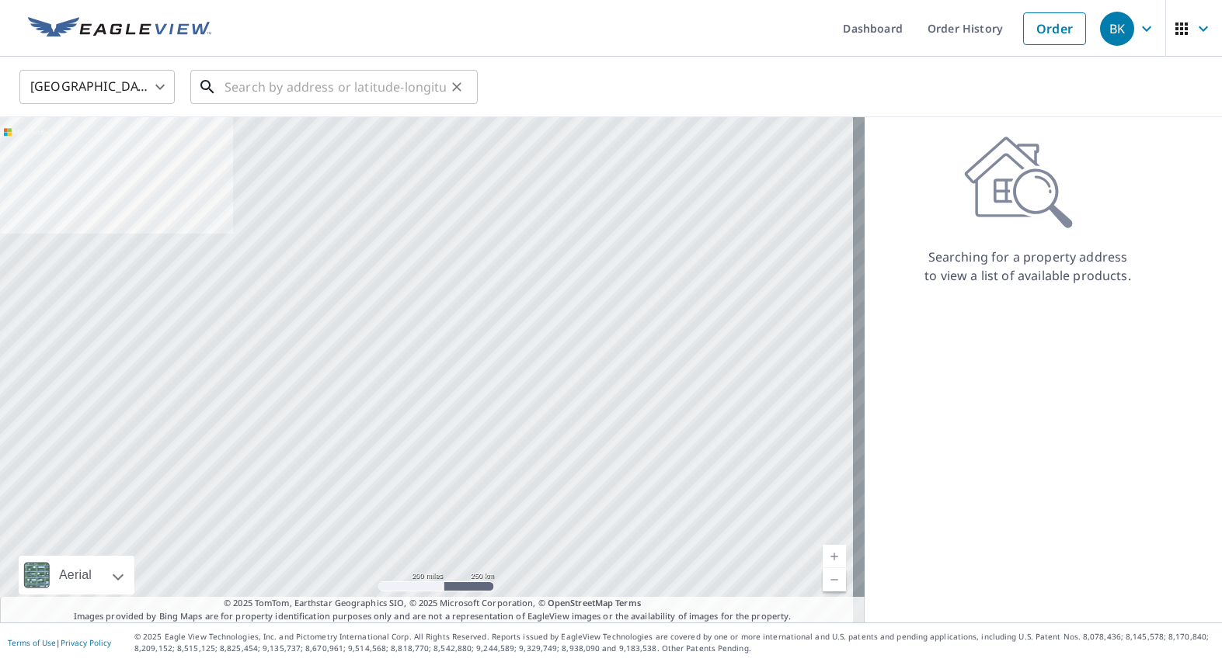 The height and width of the screenshot is (662, 1222). What do you see at coordinates (580, 603) in the screenshot?
I see `a: OpenStreetMap` at bounding box center [580, 603].